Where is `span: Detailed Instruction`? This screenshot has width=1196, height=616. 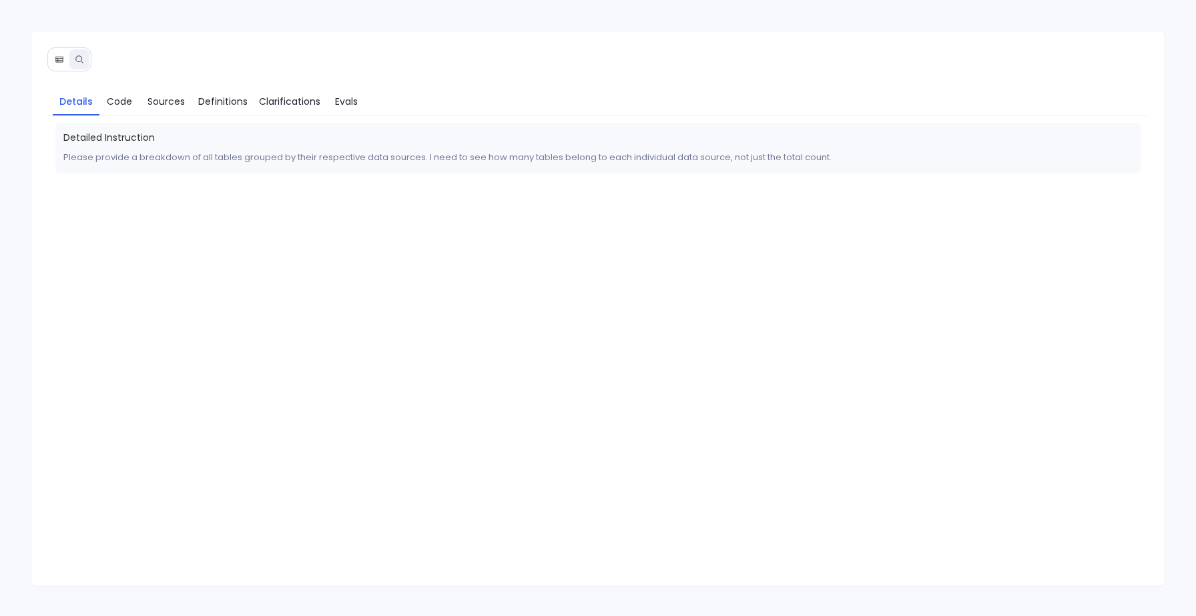
span: Detailed Instruction is located at coordinates (598, 137).